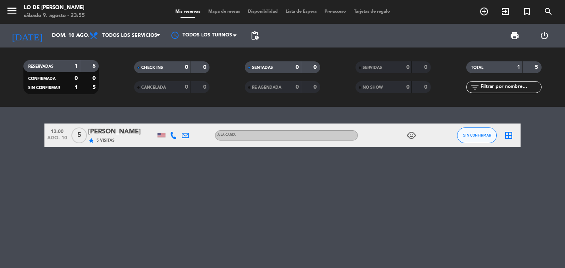 The image size is (565, 268). What do you see at coordinates (411, 136) in the screenshot?
I see `i: child_care` at bounding box center [411, 136].